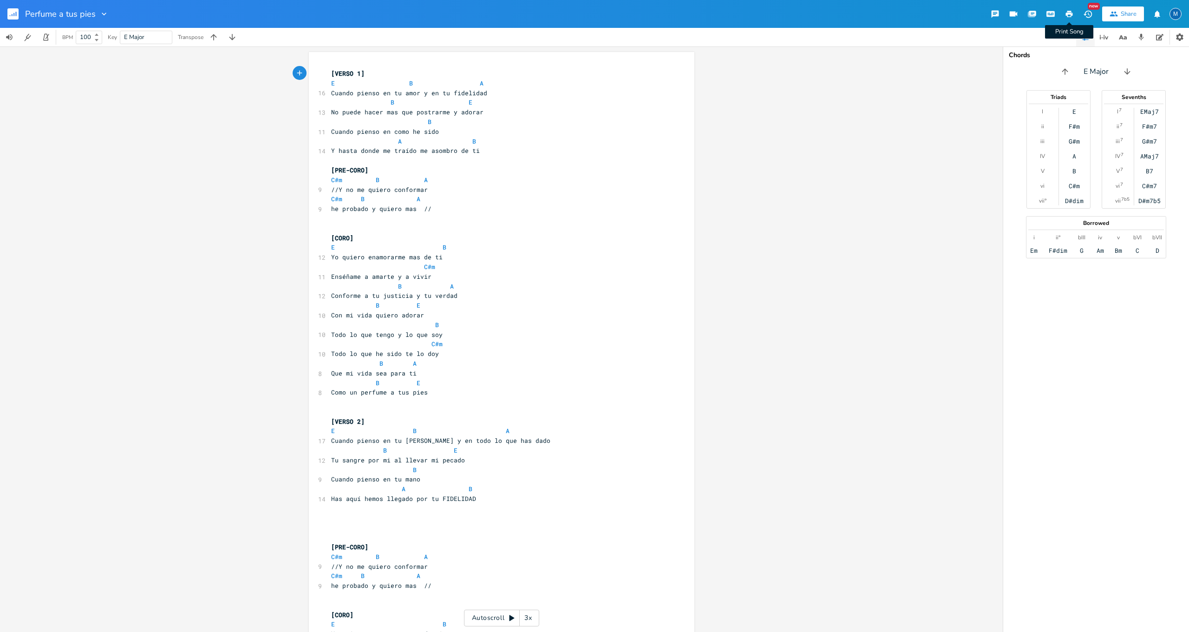 Image resolution: width=1189 pixels, height=632 pixels. I want to click on div: D, so click(1157, 250).